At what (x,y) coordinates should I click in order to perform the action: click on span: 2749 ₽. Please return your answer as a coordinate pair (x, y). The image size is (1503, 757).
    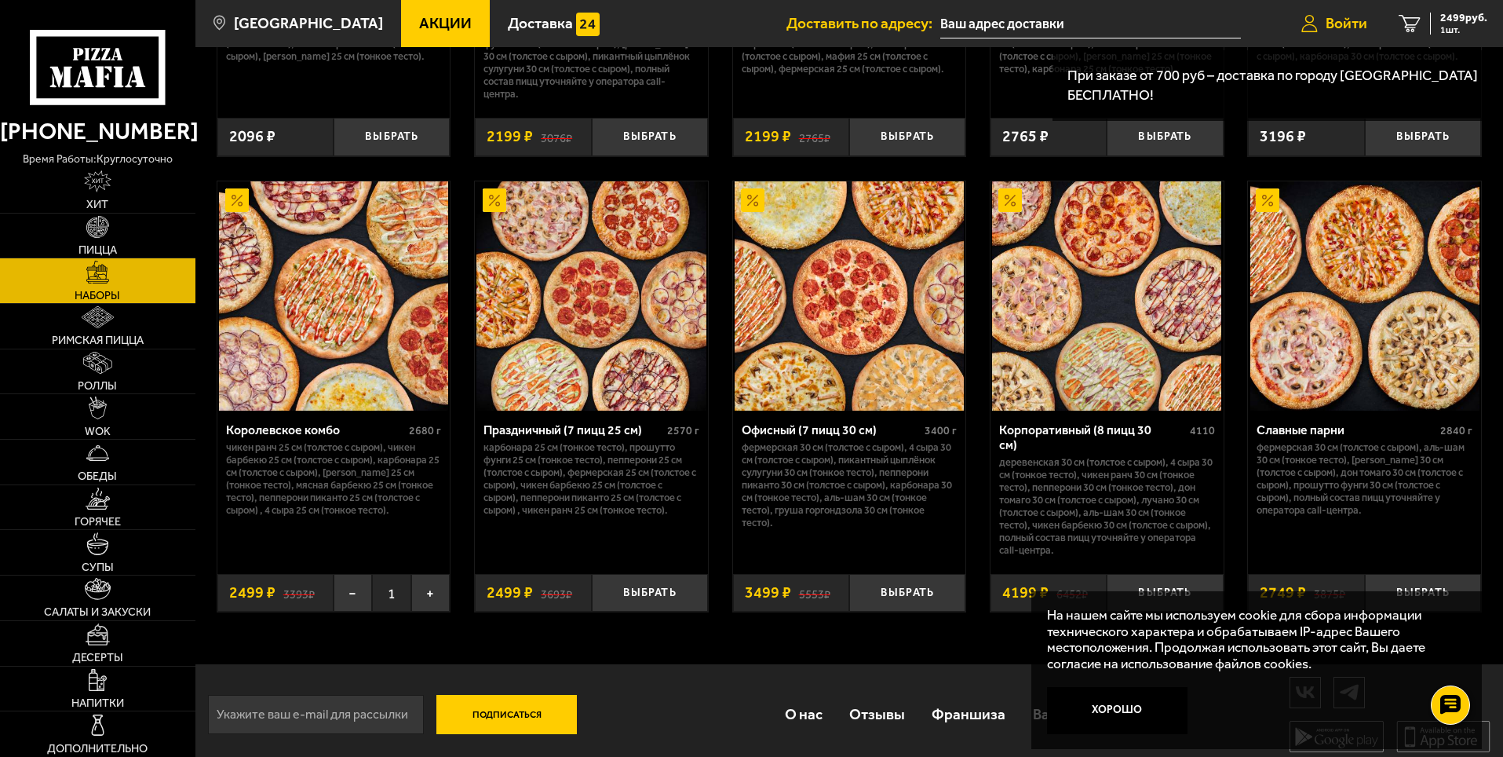
    Looking at the image, I should click on (1282, 593).